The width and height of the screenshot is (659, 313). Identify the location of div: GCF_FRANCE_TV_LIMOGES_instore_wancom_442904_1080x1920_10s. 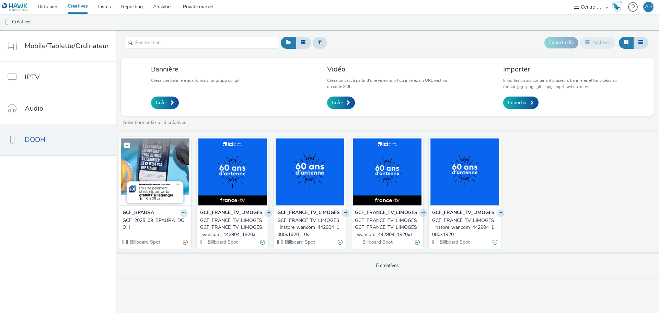
(308, 227).